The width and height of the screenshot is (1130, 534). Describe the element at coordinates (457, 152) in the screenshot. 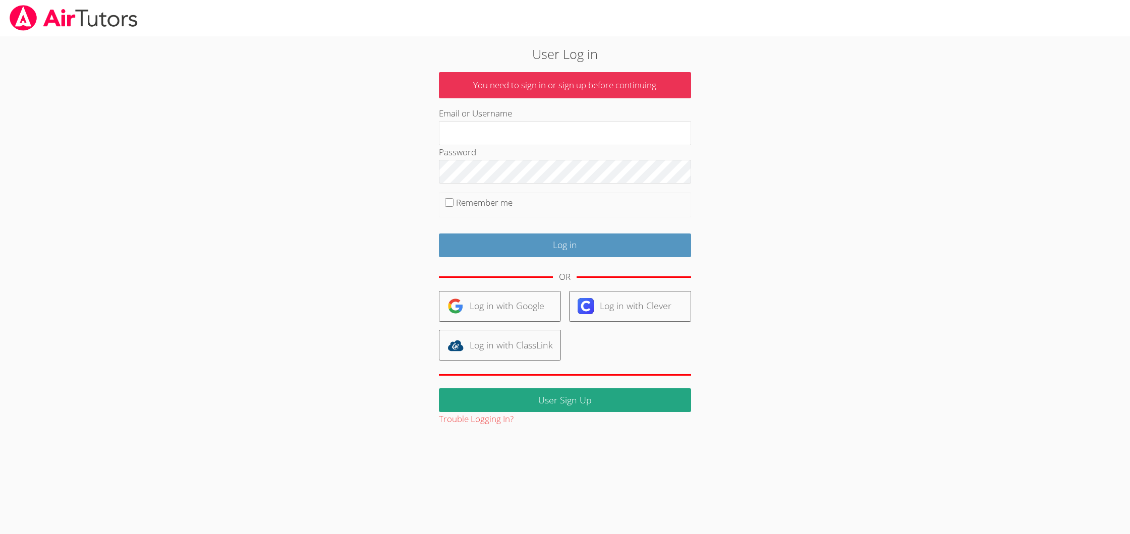

I see `label: Password` at that location.